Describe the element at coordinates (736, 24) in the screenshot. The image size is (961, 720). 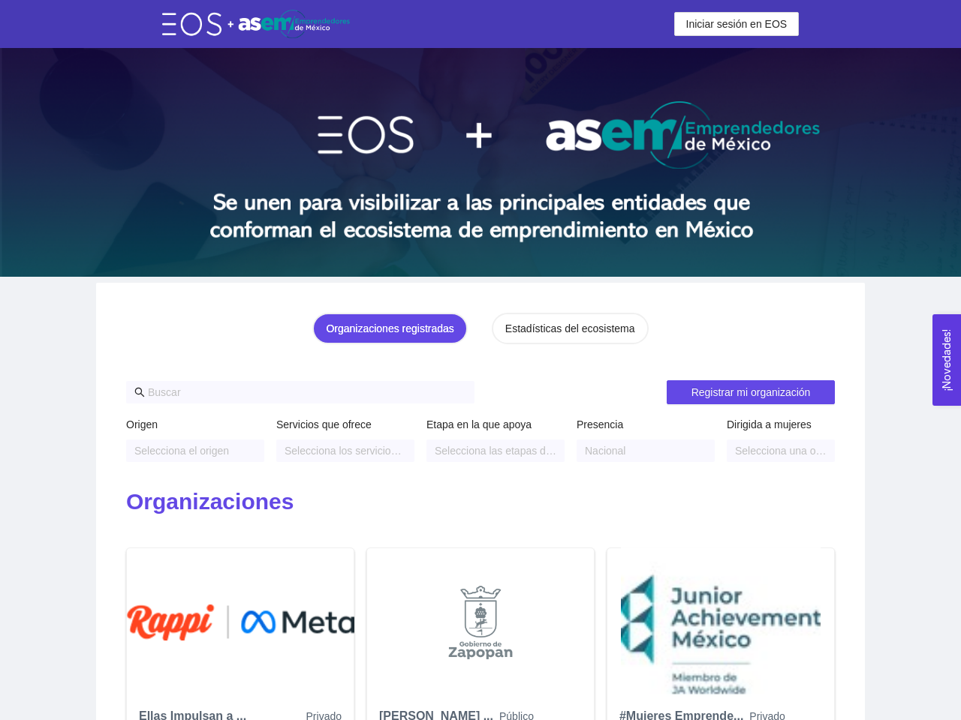
I see `a: Iniciar sesión en EOS` at that location.